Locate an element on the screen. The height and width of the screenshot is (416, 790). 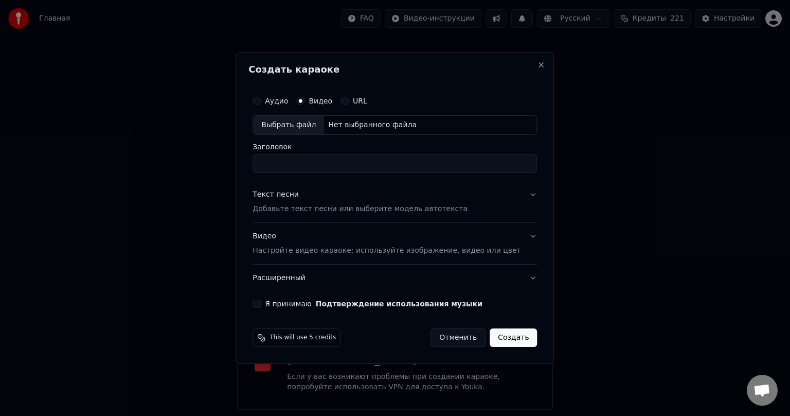
div: Нет выбранного файла is located at coordinates (372, 125).